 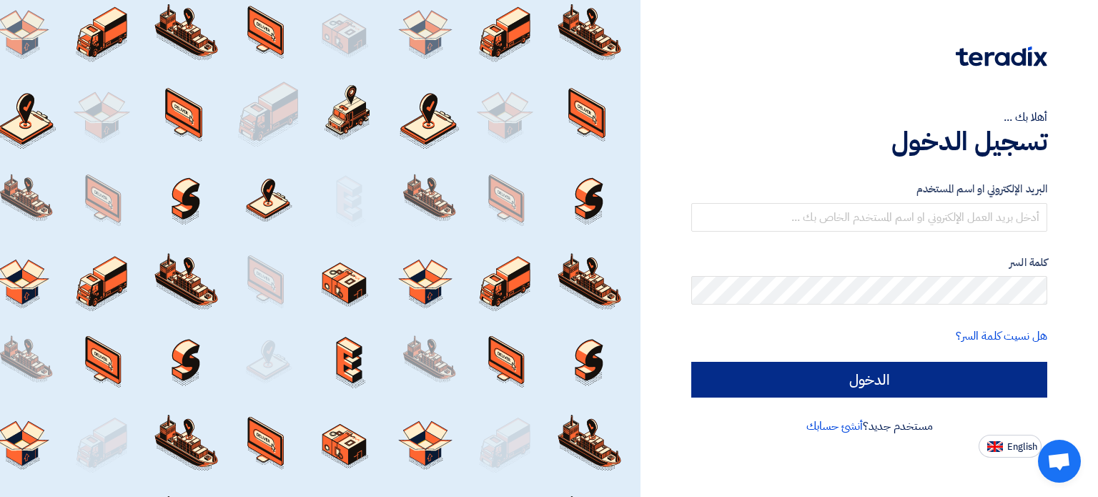 What do you see at coordinates (1010, 446) in the screenshot?
I see `button: English` at bounding box center [1010, 446].